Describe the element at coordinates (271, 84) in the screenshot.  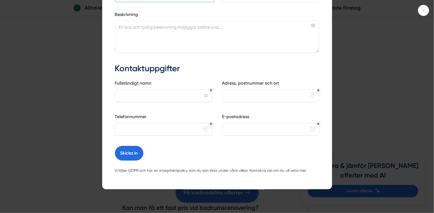
I see `label: Adress, postnummer och ort` at that location.